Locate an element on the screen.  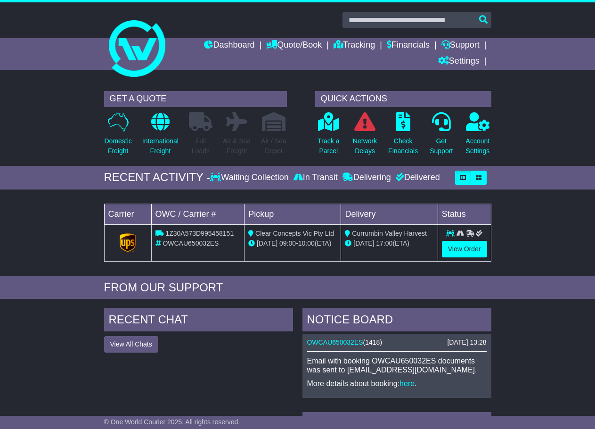
span: 1418 is located at coordinates (372, 342).